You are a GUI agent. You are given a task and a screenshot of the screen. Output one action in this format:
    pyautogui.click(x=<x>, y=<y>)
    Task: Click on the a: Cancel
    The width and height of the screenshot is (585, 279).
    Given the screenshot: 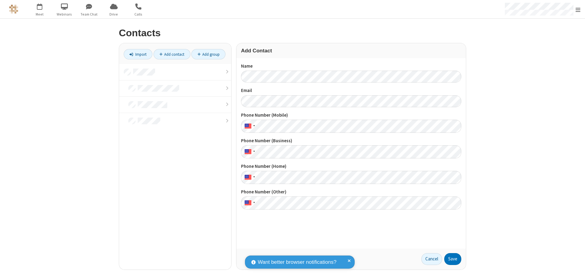 What is the action you would take?
    pyautogui.click(x=432, y=259)
    